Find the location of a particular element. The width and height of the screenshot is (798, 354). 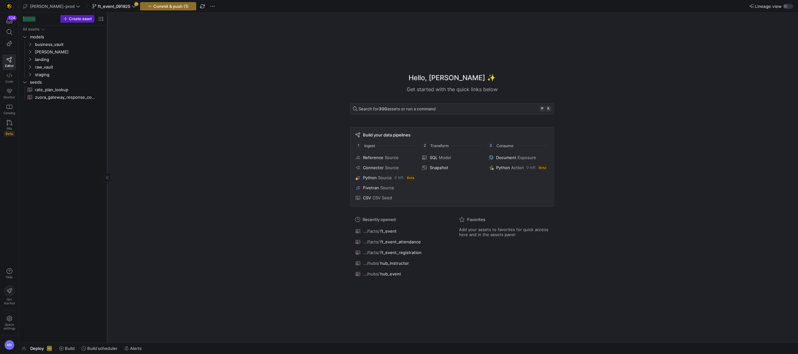

span: Lineage view is located at coordinates (768, 6).